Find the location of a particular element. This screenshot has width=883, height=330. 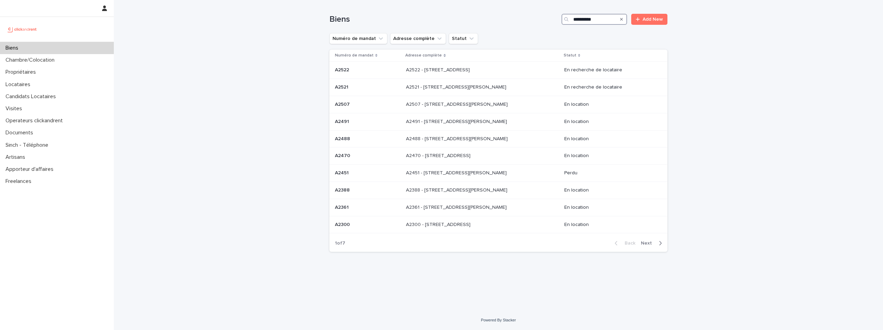

span: Add New is located at coordinates (652, 19).